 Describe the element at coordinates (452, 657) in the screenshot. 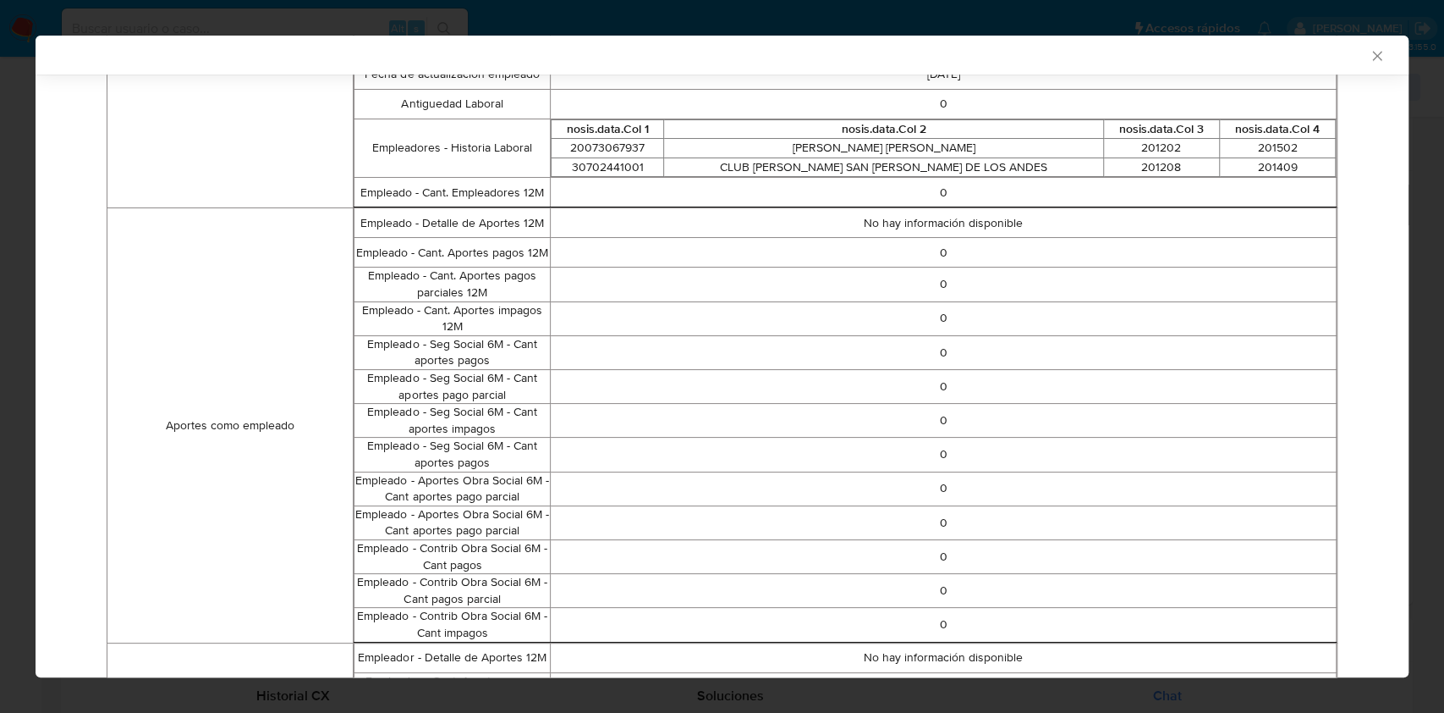

I see `td: Empleador - Detalle de Aportes 12M` at that location.